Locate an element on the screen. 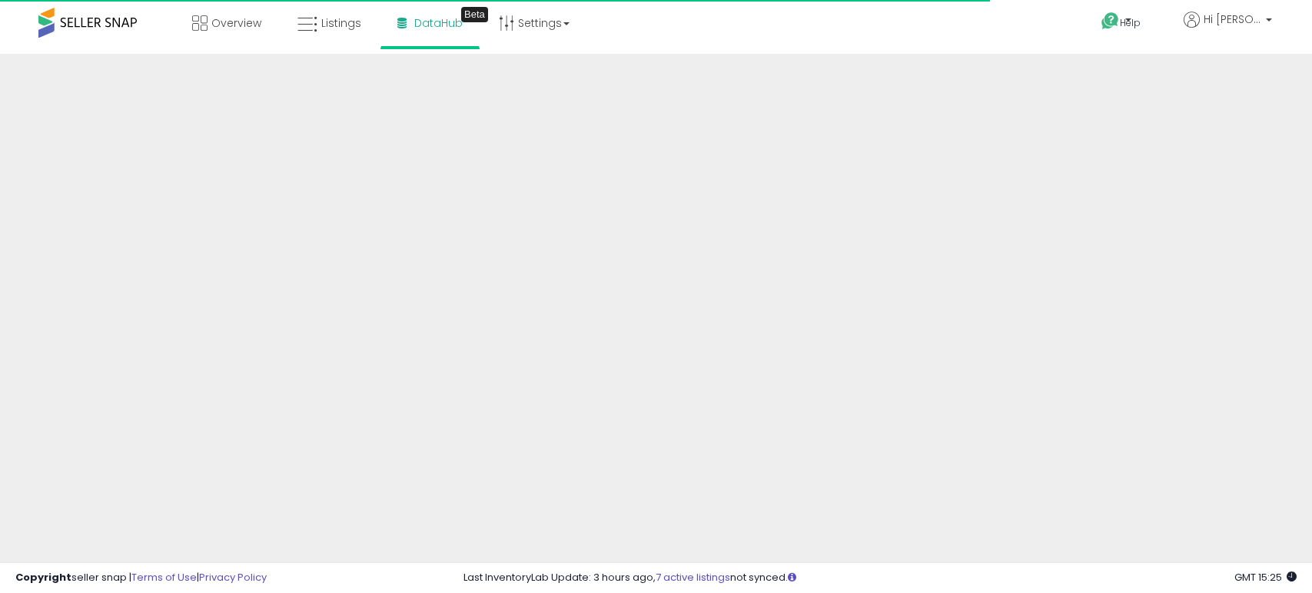 The image size is (1312, 593). i: Get Help is located at coordinates (1110, 21).